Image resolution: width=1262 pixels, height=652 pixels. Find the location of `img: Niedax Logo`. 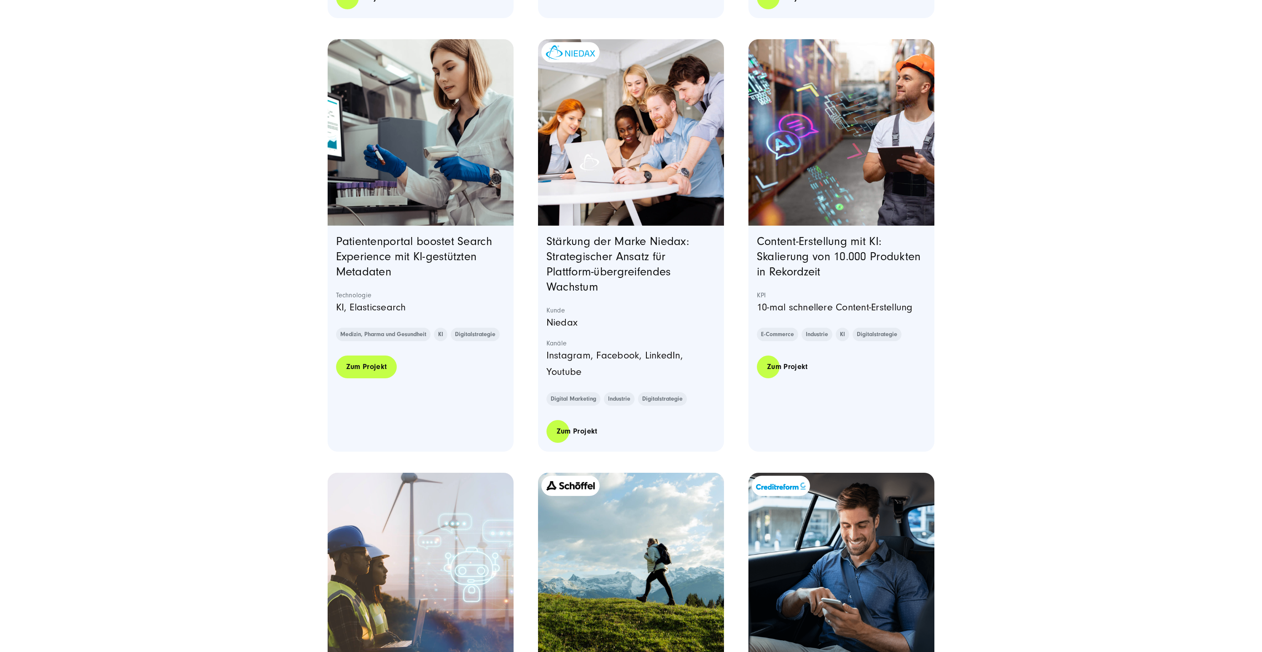

img: Niedax Logo is located at coordinates (570, 52).